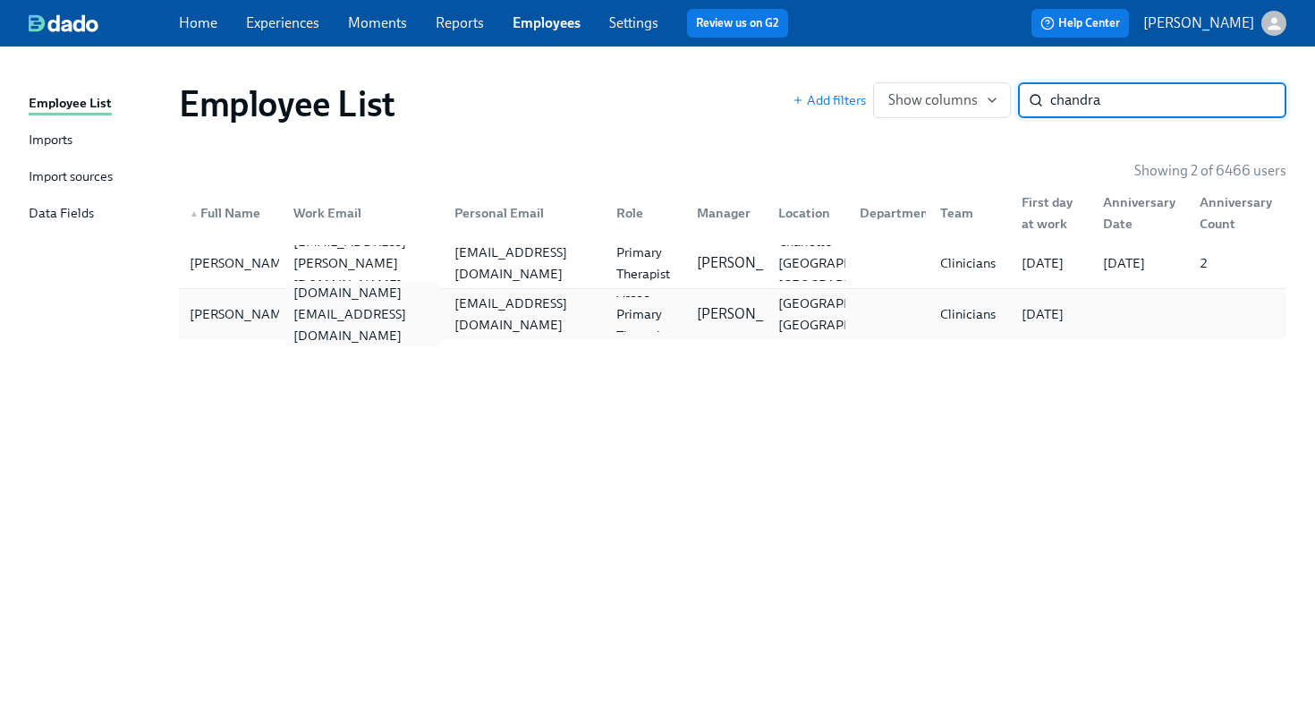 The image size is (1315, 707). What do you see at coordinates (97, 177) in the screenshot?
I see `a: Import sources` at bounding box center [97, 177].